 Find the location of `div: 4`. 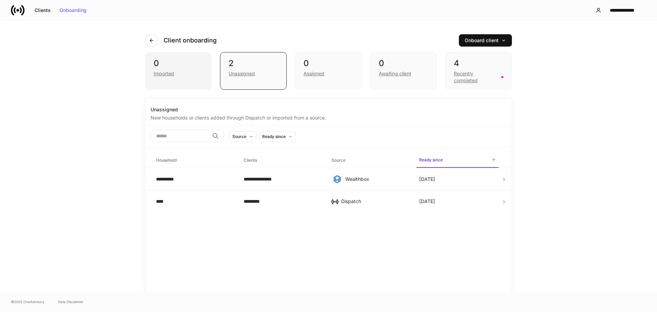

div: 4 is located at coordinates (478, 63).